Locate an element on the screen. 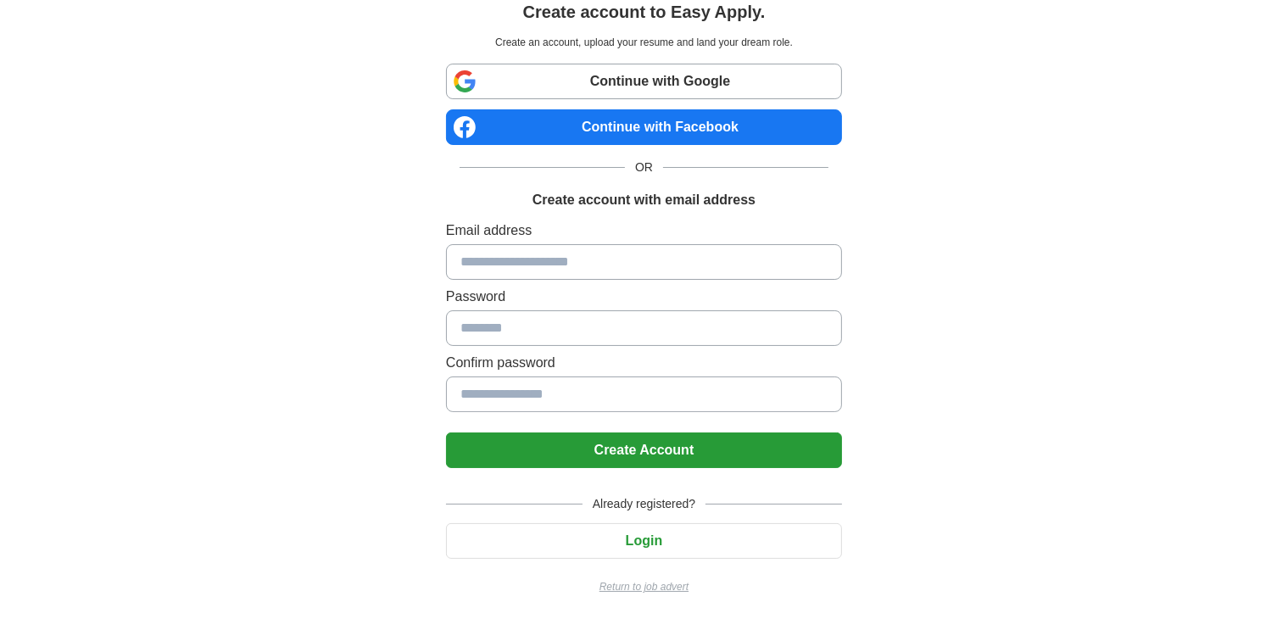 The width and height of the screenshot is (1288, 619). label: Confirm password is located at coordinates (643, 363).